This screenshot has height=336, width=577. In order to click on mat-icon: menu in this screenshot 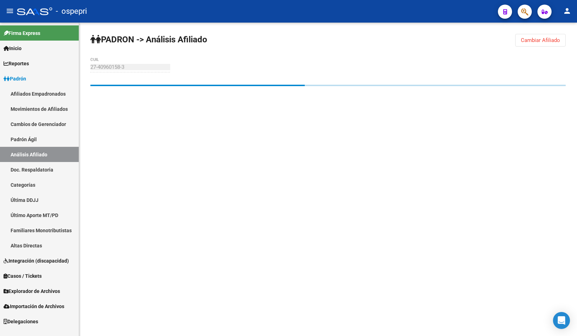, I will do `click(10, 11)`.